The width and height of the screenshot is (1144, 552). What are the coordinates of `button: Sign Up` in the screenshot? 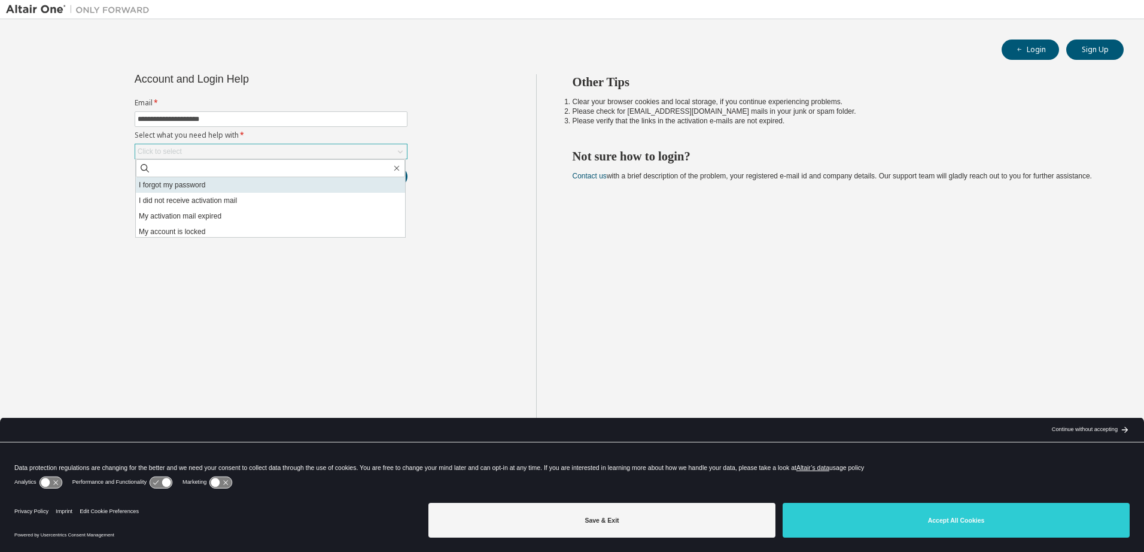 It's located at (1095, 50).